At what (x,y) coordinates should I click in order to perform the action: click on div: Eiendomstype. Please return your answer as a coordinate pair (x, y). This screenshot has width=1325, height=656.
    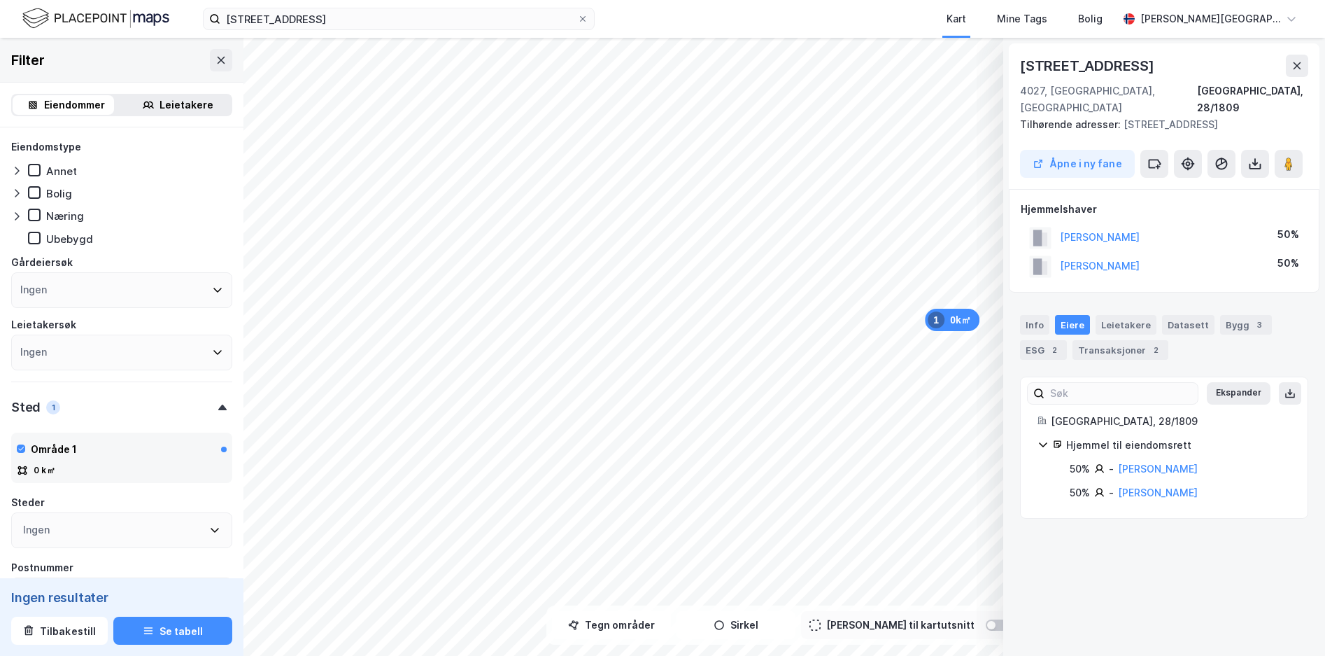
    Looking at the image, I should click on (46, 147).